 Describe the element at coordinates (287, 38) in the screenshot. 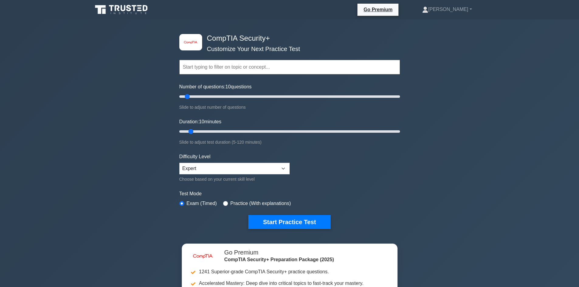

I see `h4: CompTIA Security+` at that location.